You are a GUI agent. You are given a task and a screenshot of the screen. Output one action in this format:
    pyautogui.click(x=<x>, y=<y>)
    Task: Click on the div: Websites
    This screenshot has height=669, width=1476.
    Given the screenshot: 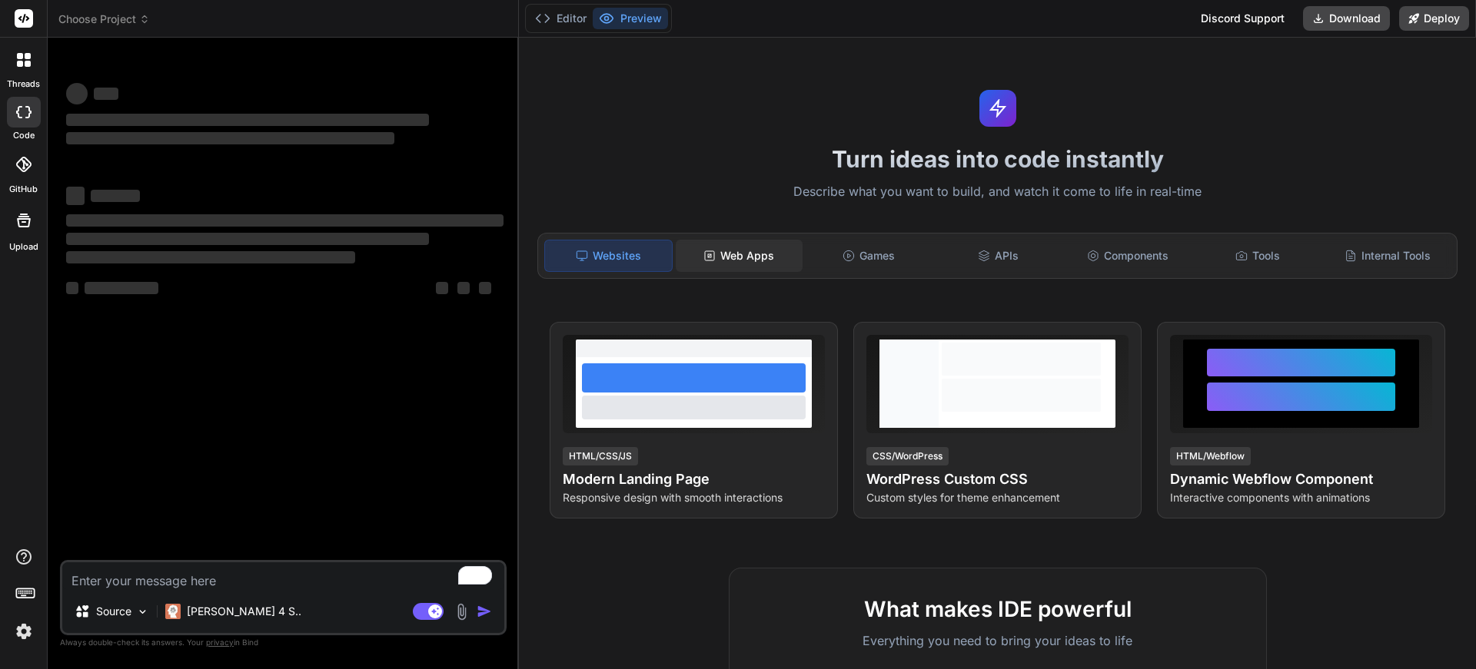 What is the action you would take?
    pyautogui.click(x=608, y=256)
    